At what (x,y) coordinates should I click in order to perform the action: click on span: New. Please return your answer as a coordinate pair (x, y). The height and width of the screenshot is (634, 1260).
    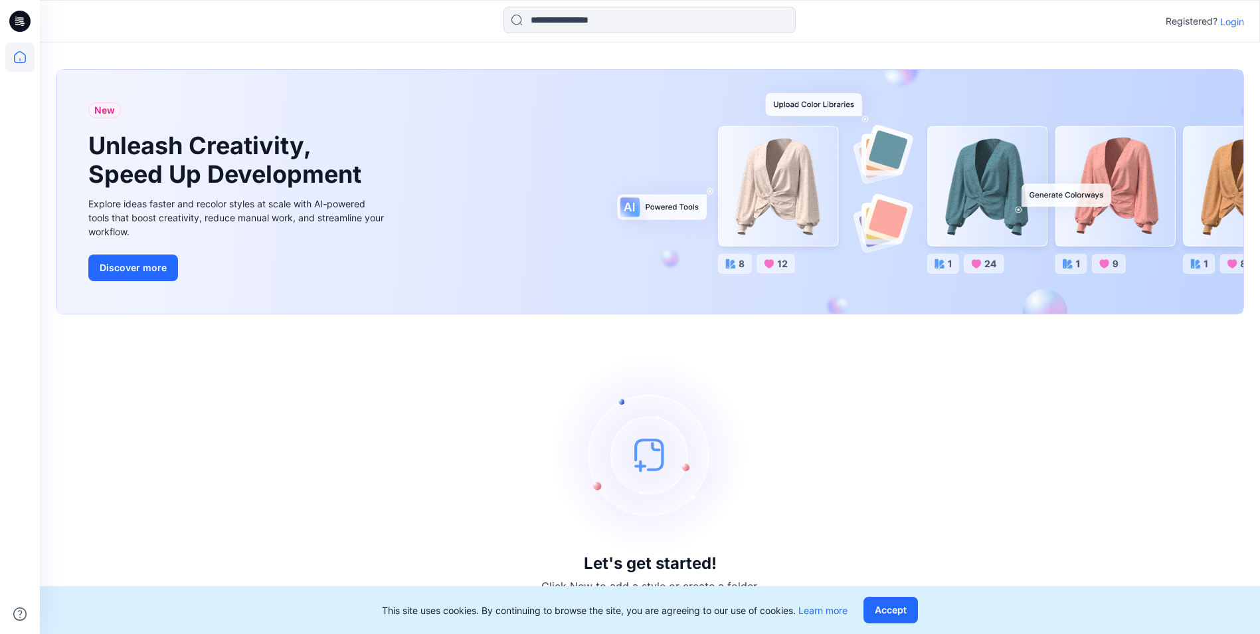
    Looking at the image, I should click on (104, 110).